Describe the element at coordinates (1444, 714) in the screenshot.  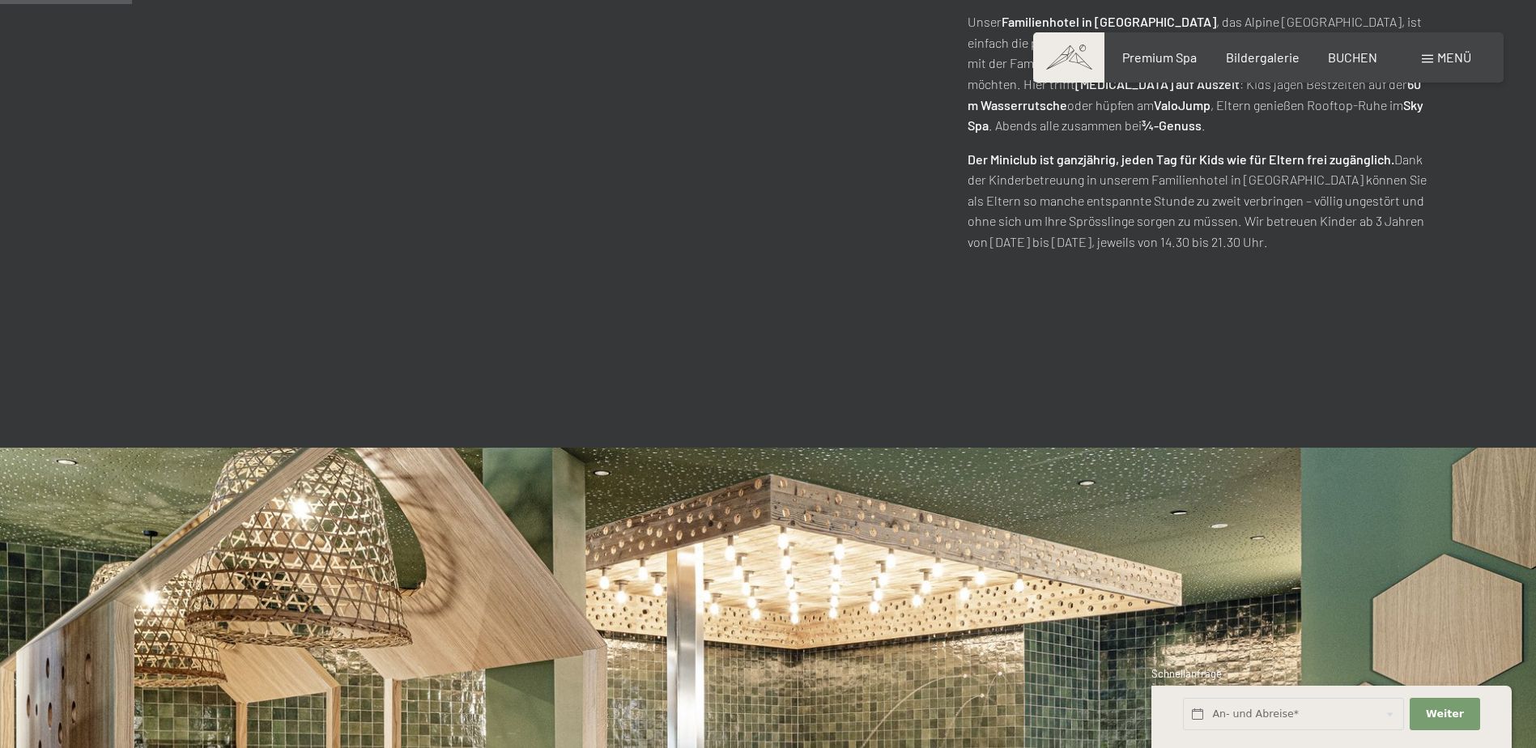
I see `button: Weiter` at that location.